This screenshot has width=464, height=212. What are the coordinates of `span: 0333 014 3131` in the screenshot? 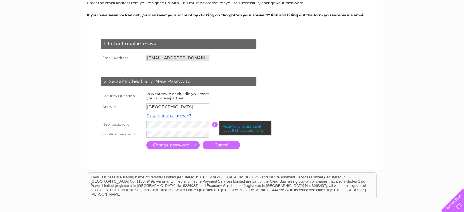 It's located at (370, 7).